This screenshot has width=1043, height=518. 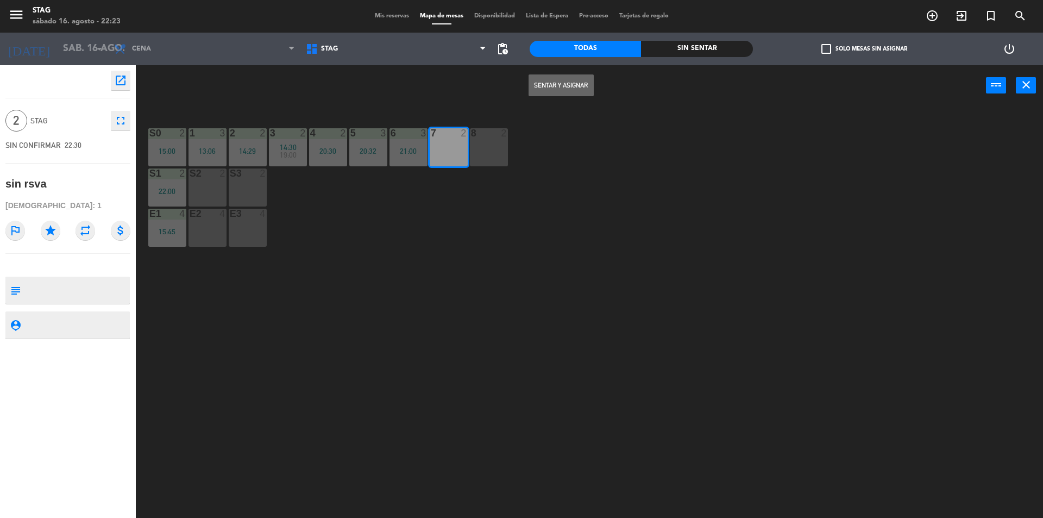 What do you see at coordinates (996, 85) in the screenshot?
I see `button: power_input` at bounding box center [996, 85].